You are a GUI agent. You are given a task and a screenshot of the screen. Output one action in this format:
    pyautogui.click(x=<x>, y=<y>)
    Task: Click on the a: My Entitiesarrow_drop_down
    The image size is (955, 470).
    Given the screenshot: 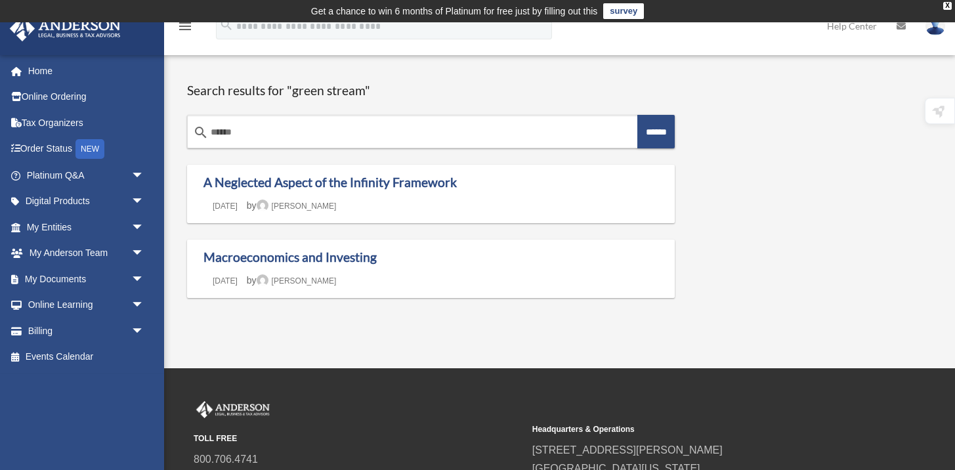 What is the action you would take?
    pyautogui.click(x=87, y=227)
    